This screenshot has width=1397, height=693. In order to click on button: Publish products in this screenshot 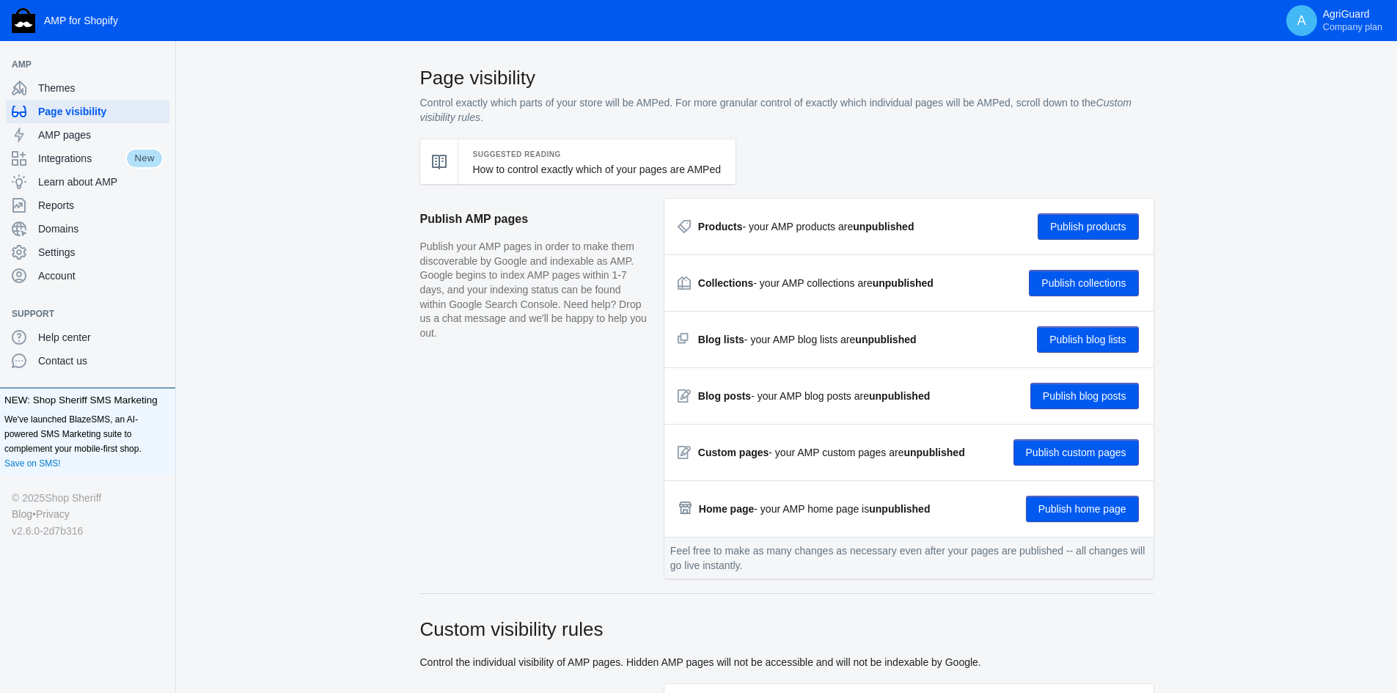, I will do `click(1088, 227)`.